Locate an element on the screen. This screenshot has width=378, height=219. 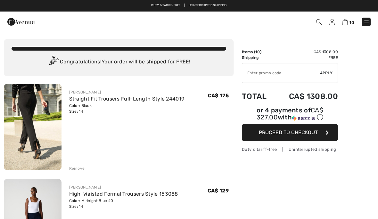
span: Proceed to Checkout is located at coordinates (288, 132).